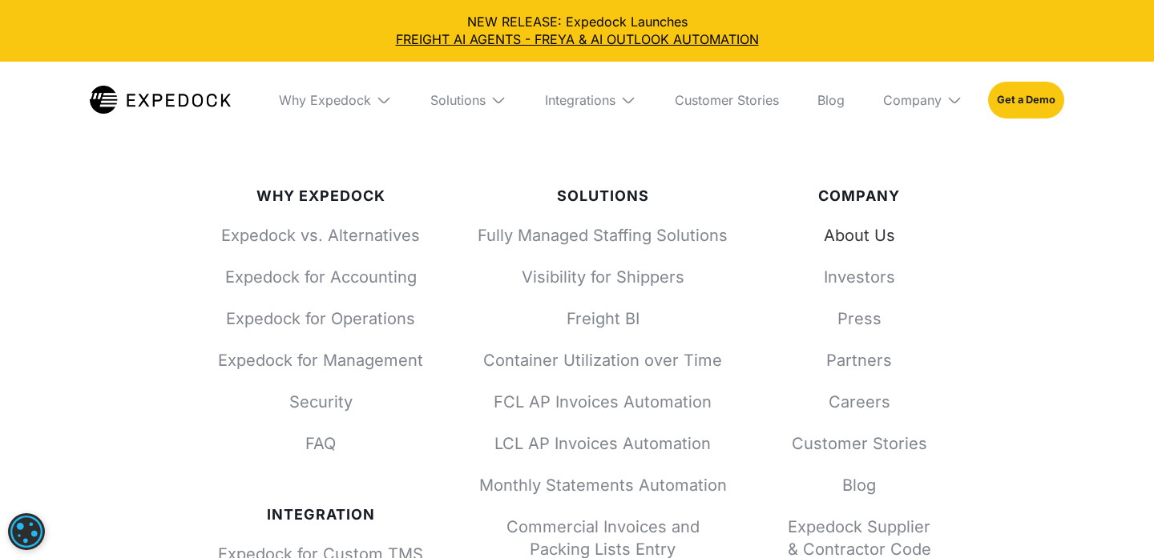 The width and height of the screenshot is (1154, 558). Describe the element at coordinates (602, 444) in the screenshot. I see `a: LCL AP Invoices Automation` at that location.